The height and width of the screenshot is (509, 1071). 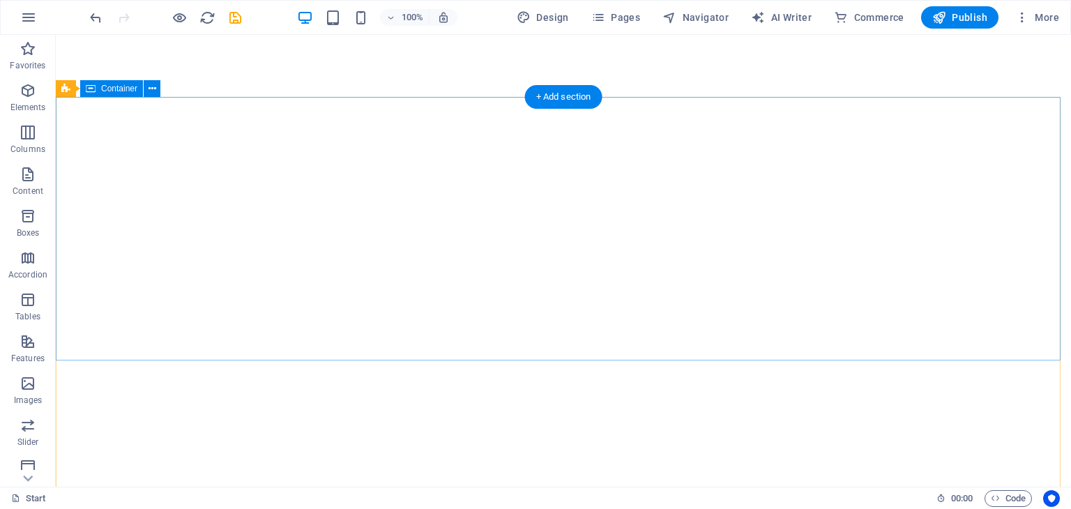 I want to click on h6: Session time, so click(x=955, y=499).